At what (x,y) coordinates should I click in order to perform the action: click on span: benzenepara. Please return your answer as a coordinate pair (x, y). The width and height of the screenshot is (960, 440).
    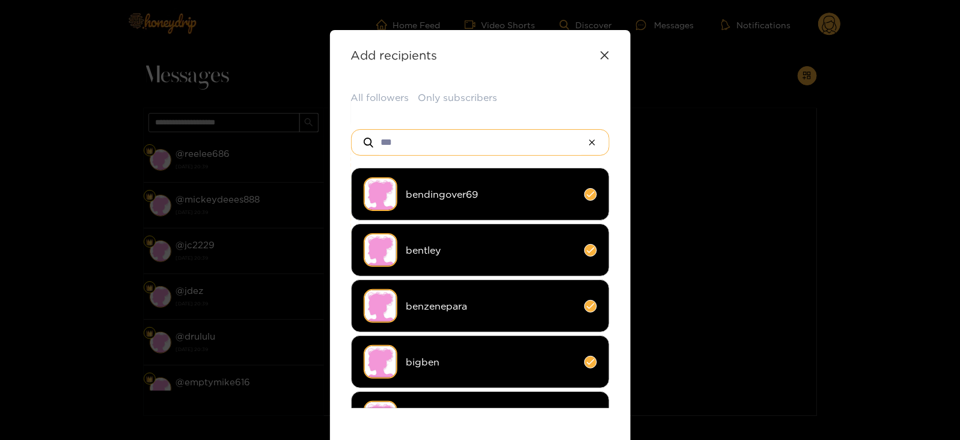
    Looking at the image, I should click on (491, 306).